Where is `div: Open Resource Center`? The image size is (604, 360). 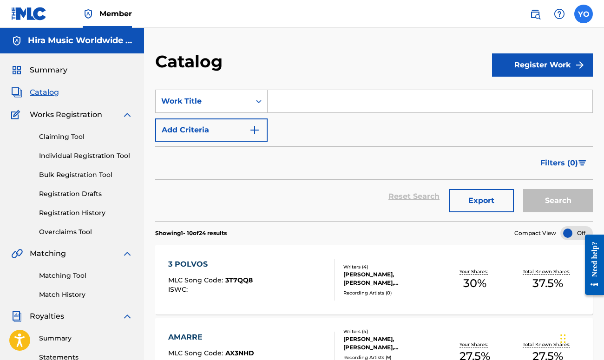
div: Open Resource Center is located at coordinates (16, 38).